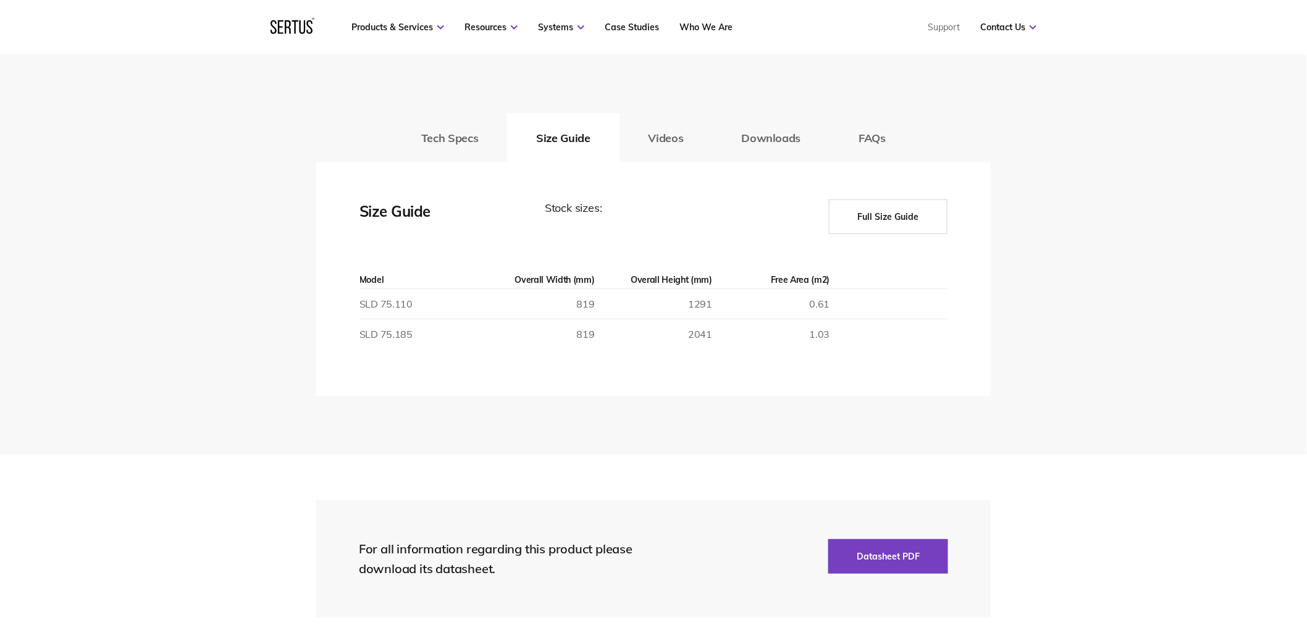 Image resolution: width=1307 pixels, height=625 pixels. I want to click on a: Contact Us, so click(1008, 27).